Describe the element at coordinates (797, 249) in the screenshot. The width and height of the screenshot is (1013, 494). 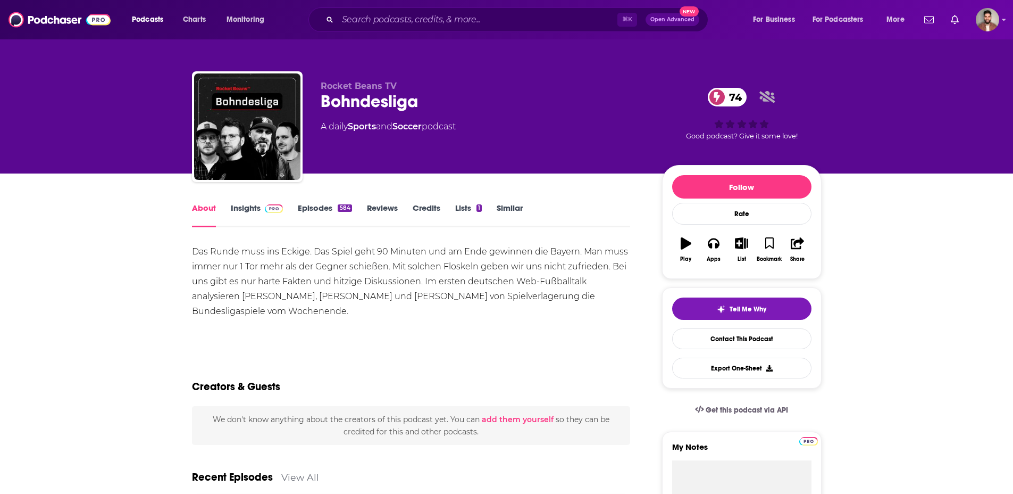
I see `button: Share` at that location.